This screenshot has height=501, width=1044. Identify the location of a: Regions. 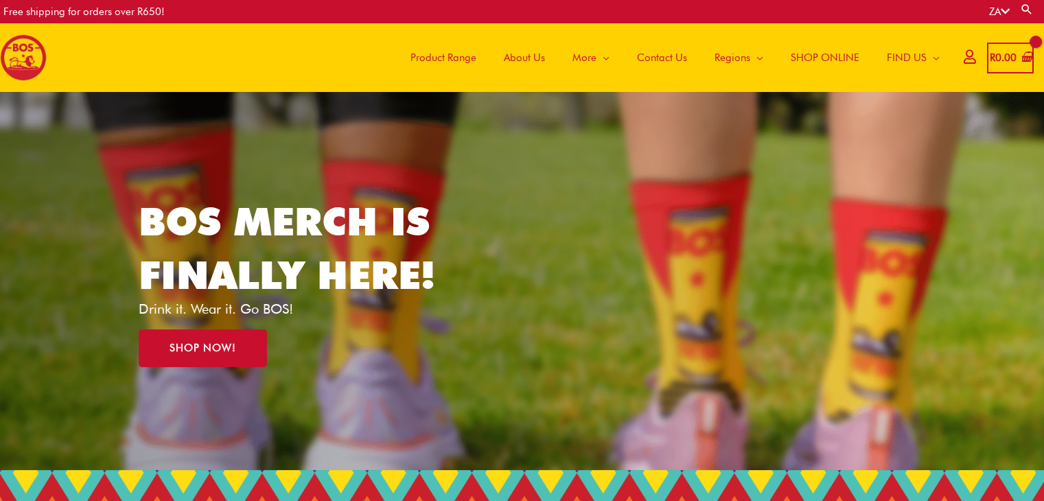
(739, 58).